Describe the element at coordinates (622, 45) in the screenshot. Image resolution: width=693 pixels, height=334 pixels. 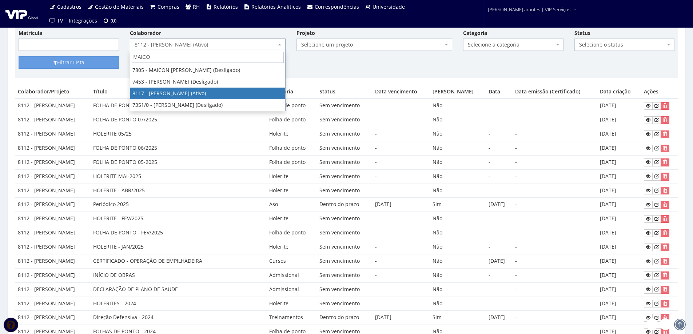
I see `span: Selecione o status` at that location.